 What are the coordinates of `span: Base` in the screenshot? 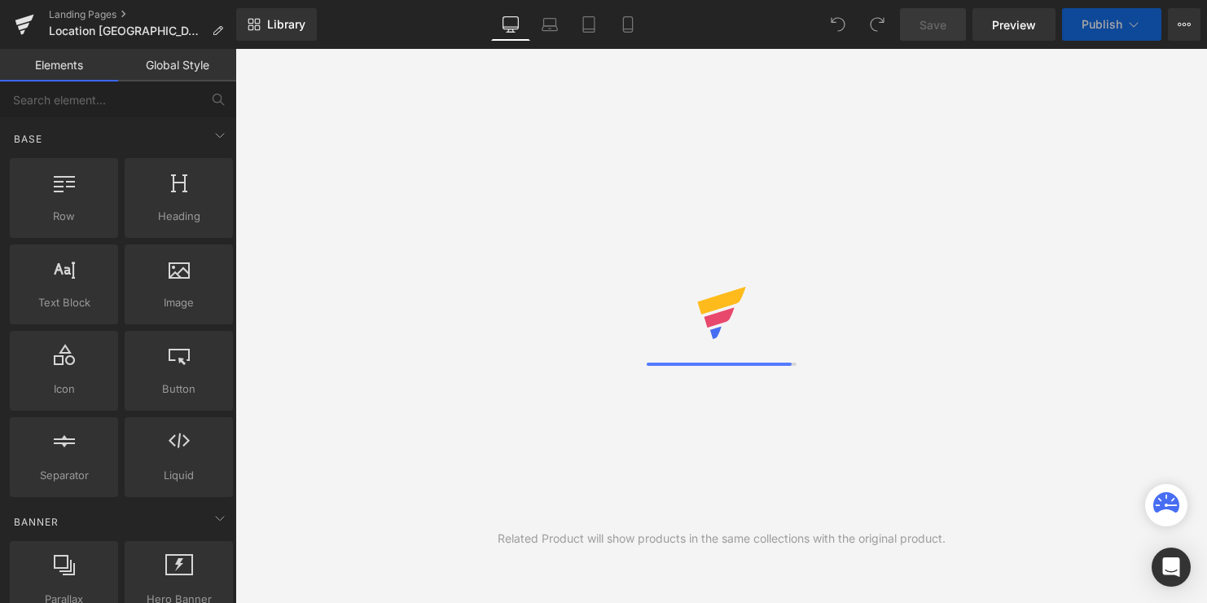 It's located at (28, 138).